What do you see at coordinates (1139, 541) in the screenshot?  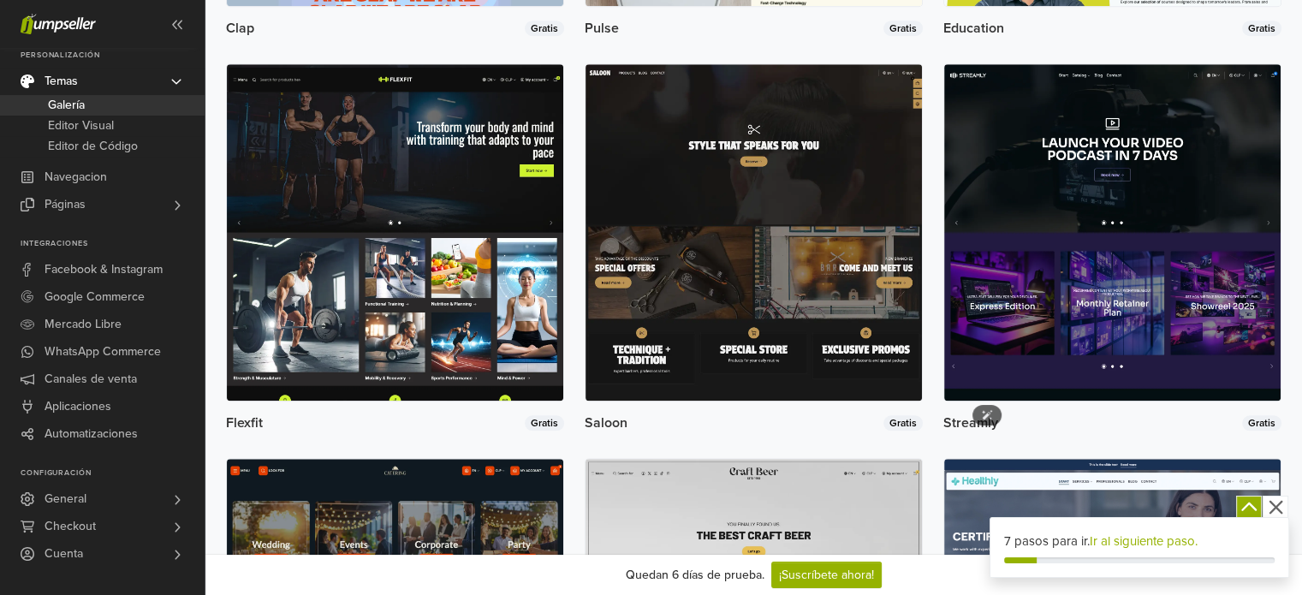 I see `div: 7 pasos para ir.` at bounding box center [1139, 541].